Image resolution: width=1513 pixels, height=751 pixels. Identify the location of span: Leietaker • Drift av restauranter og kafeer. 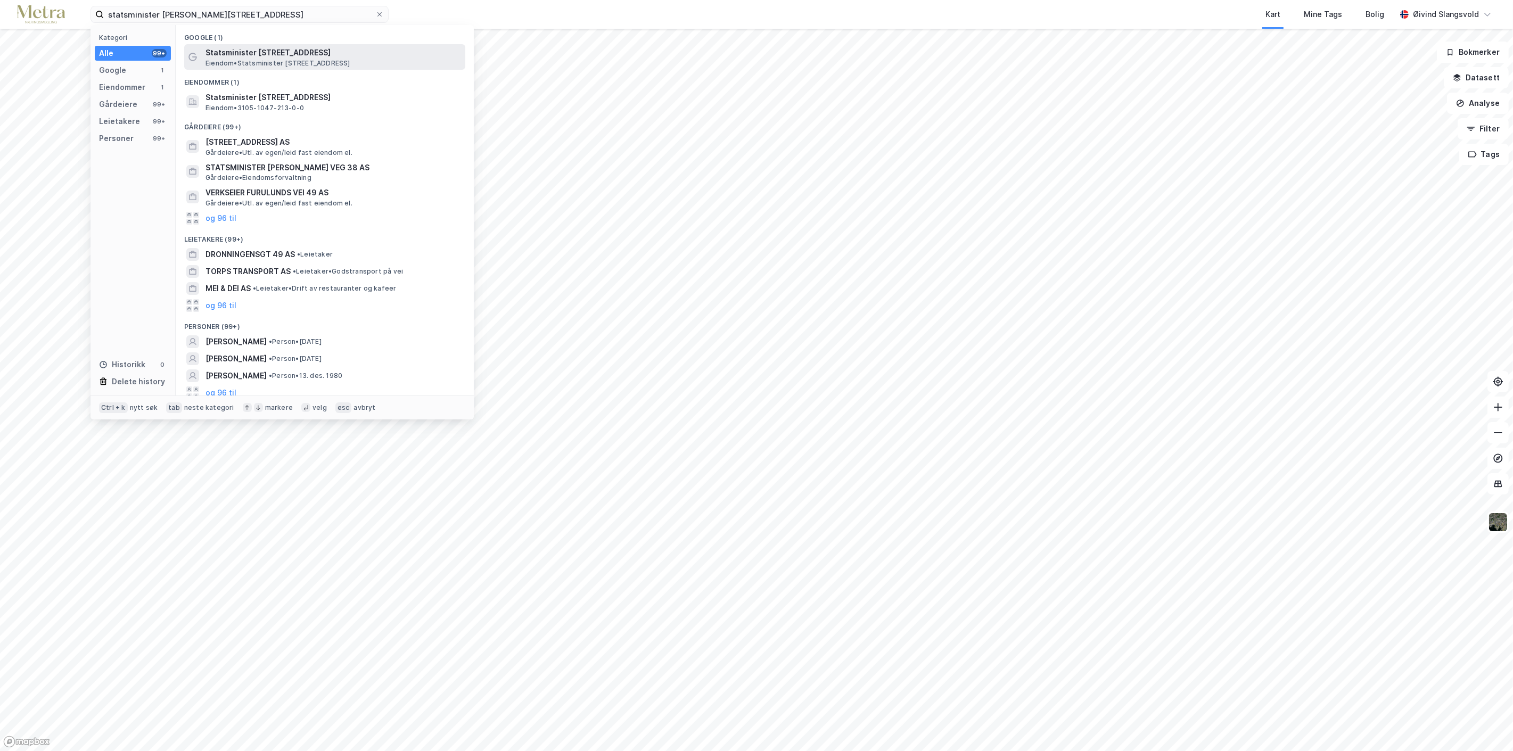
(324, 289).